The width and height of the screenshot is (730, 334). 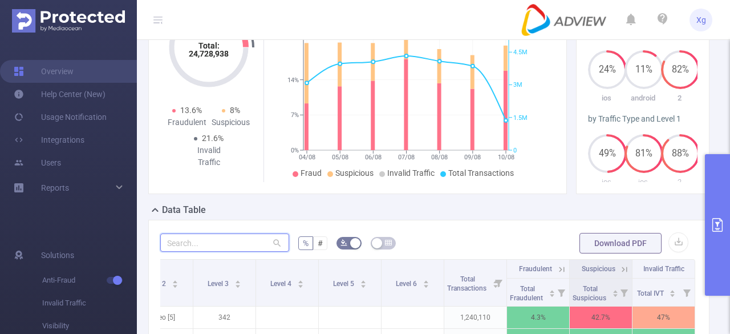 What do you see at coordinates (406, 157) in the screenshot?
I see `tspan: 07/08` at bounding box center [406, 157].